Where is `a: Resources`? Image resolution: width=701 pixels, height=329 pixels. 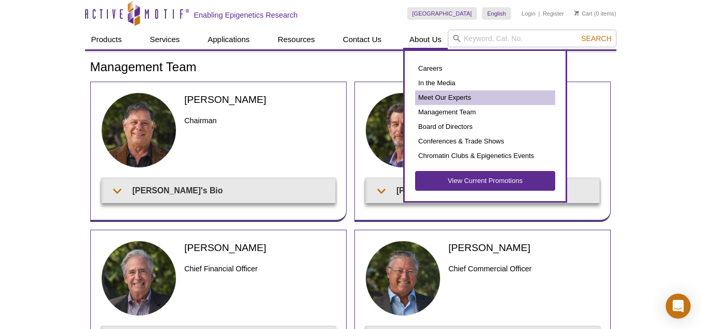 a: Resources is located at coordinates (296, 39).